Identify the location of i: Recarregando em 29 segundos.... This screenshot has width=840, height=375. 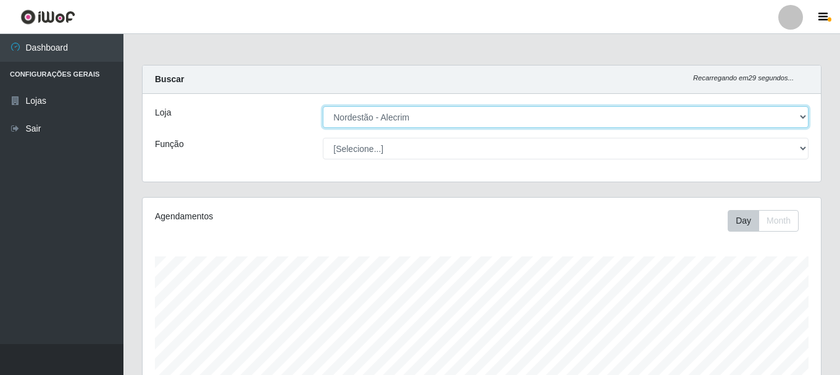
(743, 78).